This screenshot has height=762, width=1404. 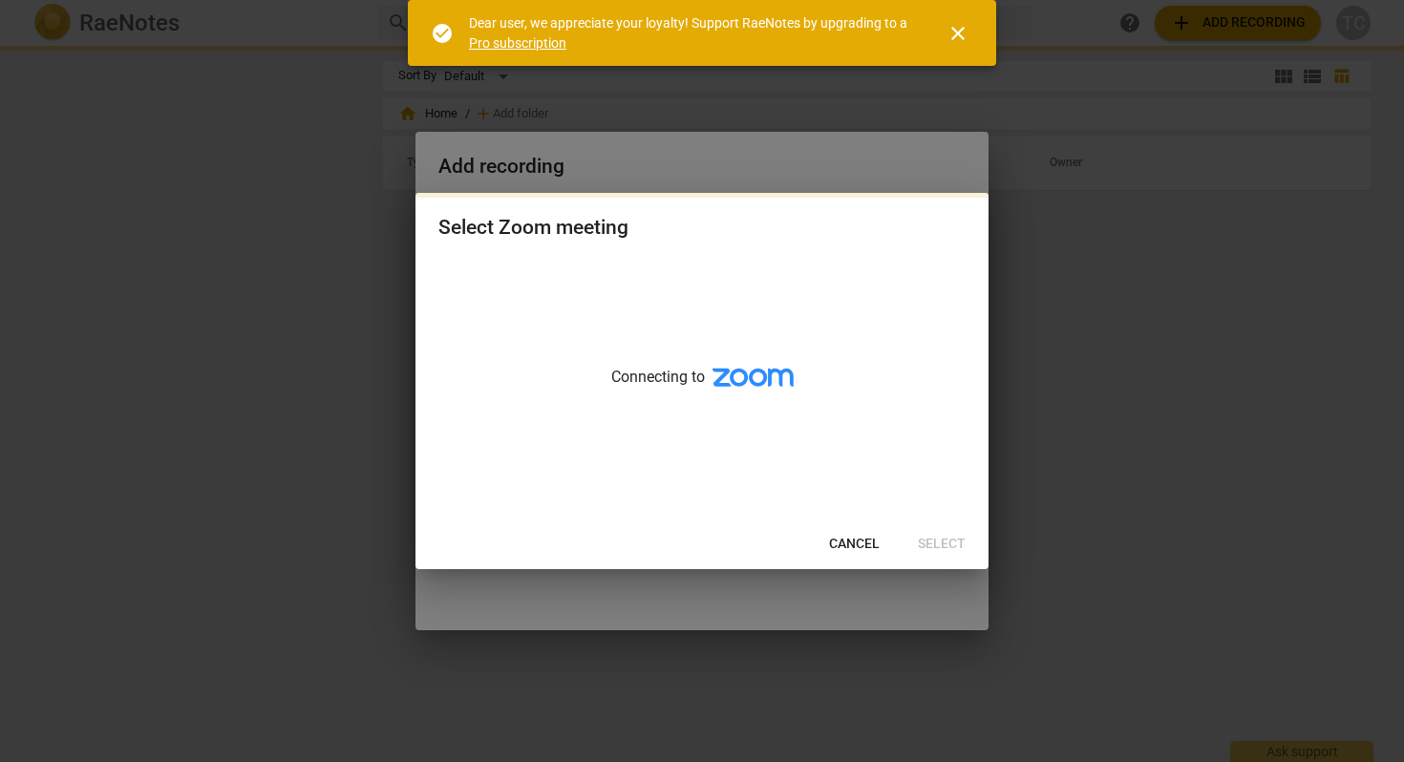 I want to click on span: check_circle, so click(x=442, y=33).